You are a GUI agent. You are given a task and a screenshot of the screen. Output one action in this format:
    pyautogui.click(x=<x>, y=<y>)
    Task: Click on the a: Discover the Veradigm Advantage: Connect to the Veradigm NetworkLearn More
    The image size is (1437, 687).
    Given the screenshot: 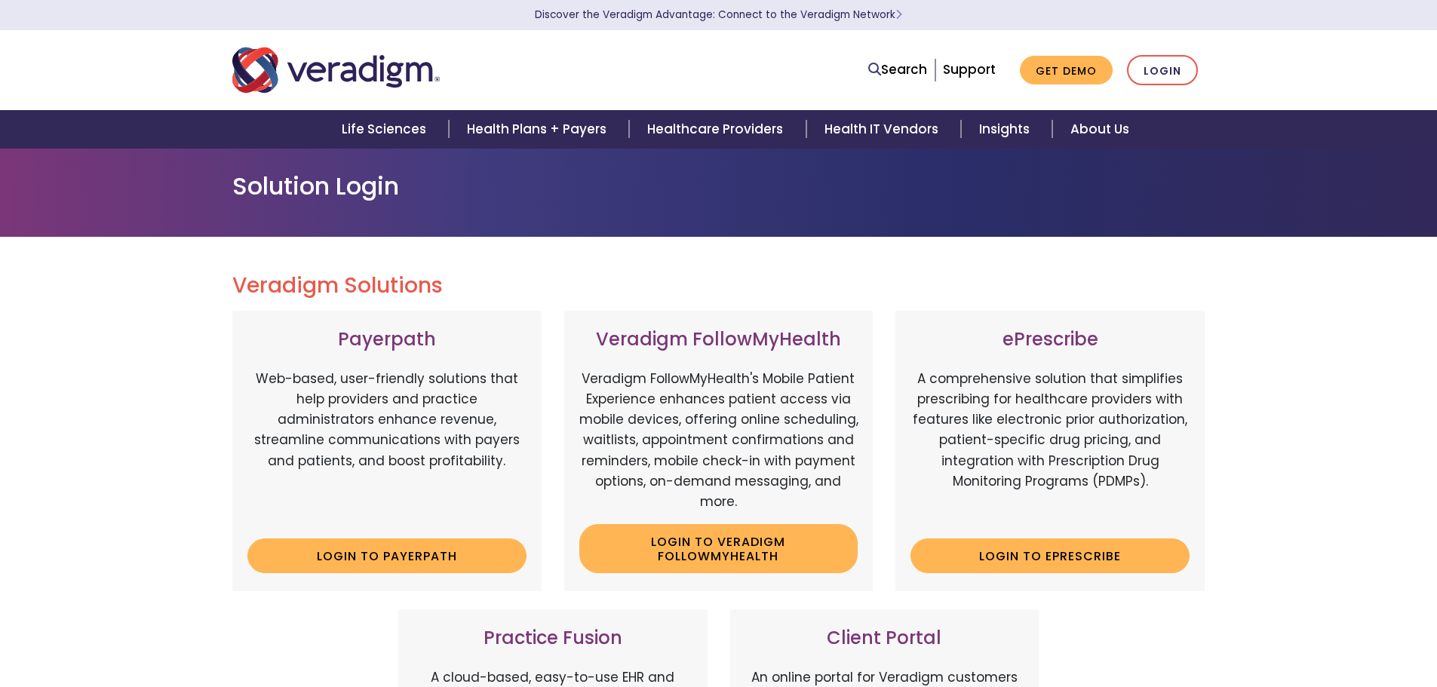 What is the action you would take?
    pyautogui.click(x=718, y=14)
    